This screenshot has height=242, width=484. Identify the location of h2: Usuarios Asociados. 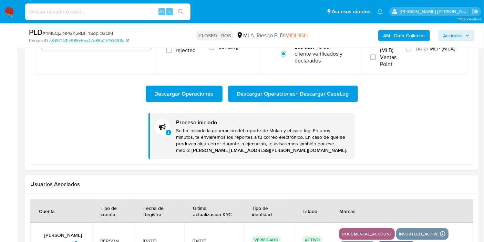
(252, 184).